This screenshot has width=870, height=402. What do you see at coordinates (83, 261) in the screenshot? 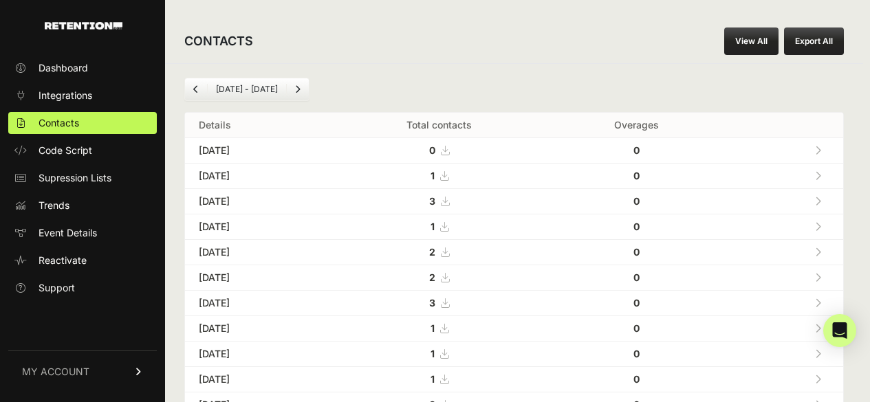
I see `a: Reactivate` at bounding box center [83, 261].